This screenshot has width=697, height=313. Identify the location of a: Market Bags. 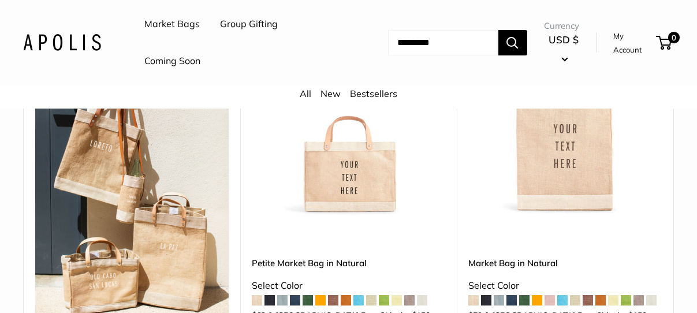
(172, 24).